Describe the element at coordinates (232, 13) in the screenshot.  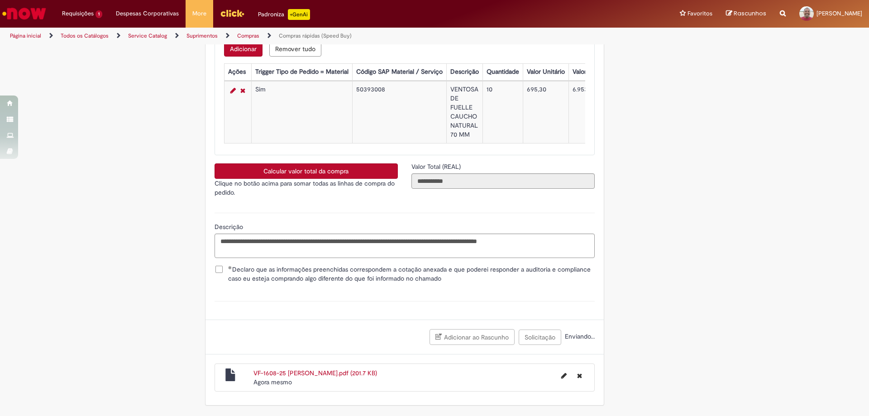
I see `img: click_logo_yellow_360x200.png` at that location.